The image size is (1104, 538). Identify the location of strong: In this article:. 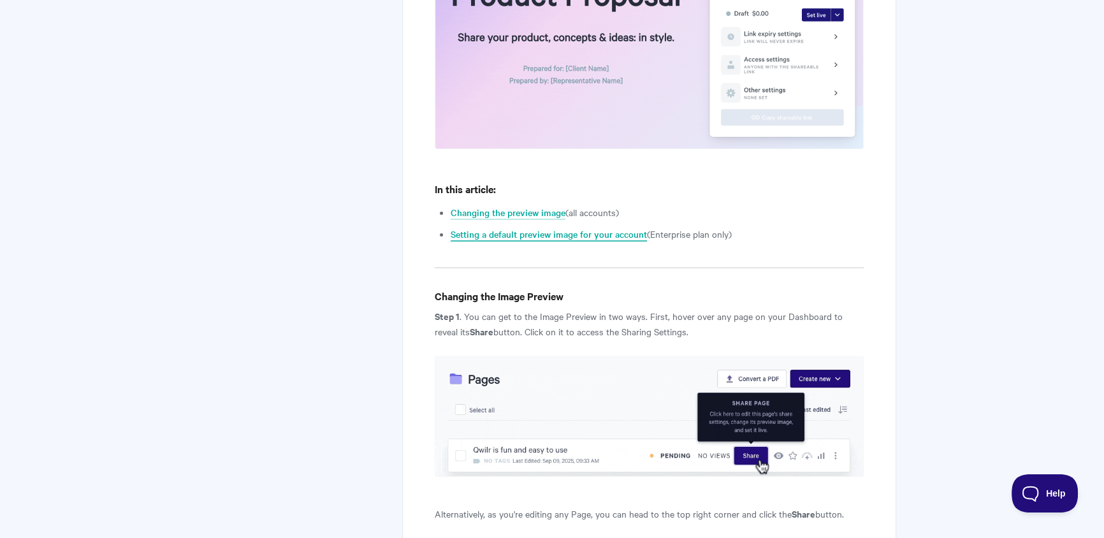
(465, 189).